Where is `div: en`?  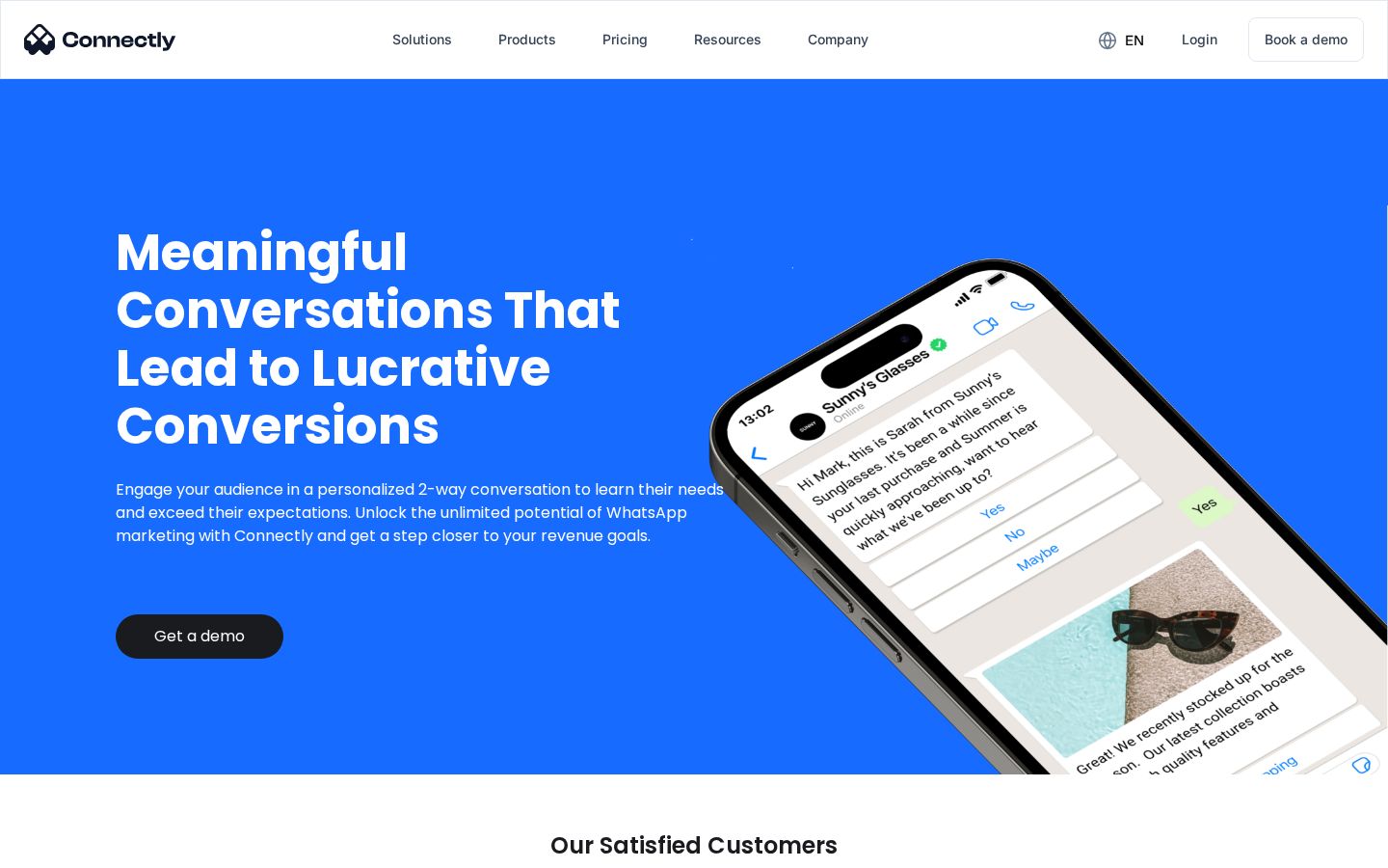
div: en is located at coordinates (1135, 41).